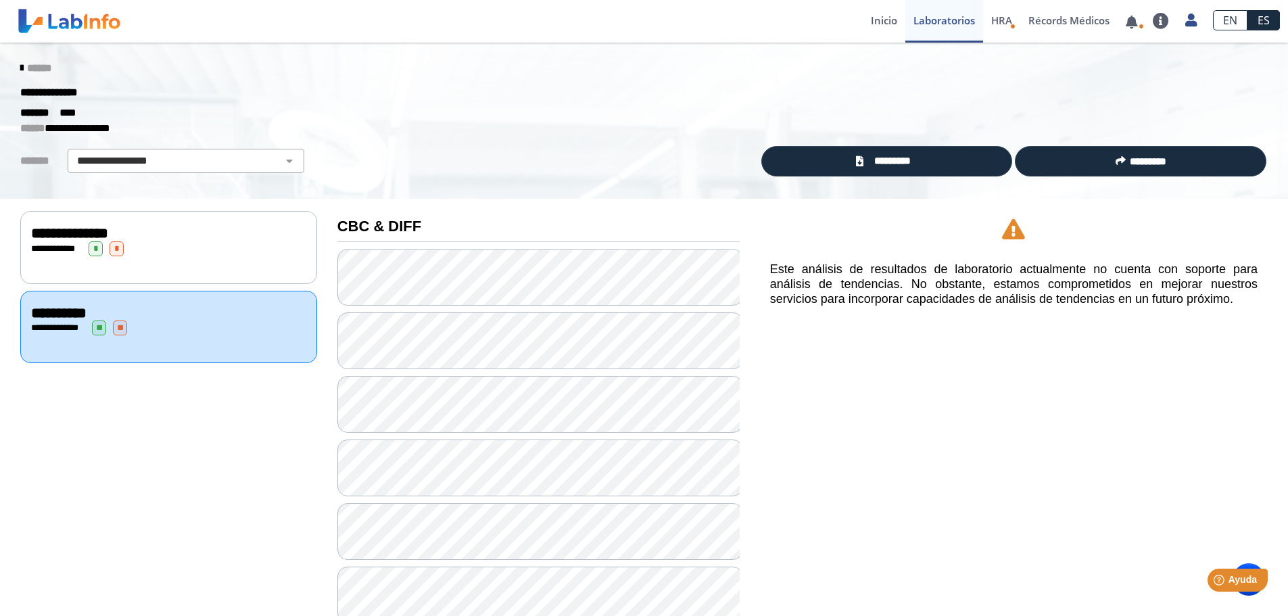 The image size is (1288, 616). I want to click on a: EN, so click(1230, 20).